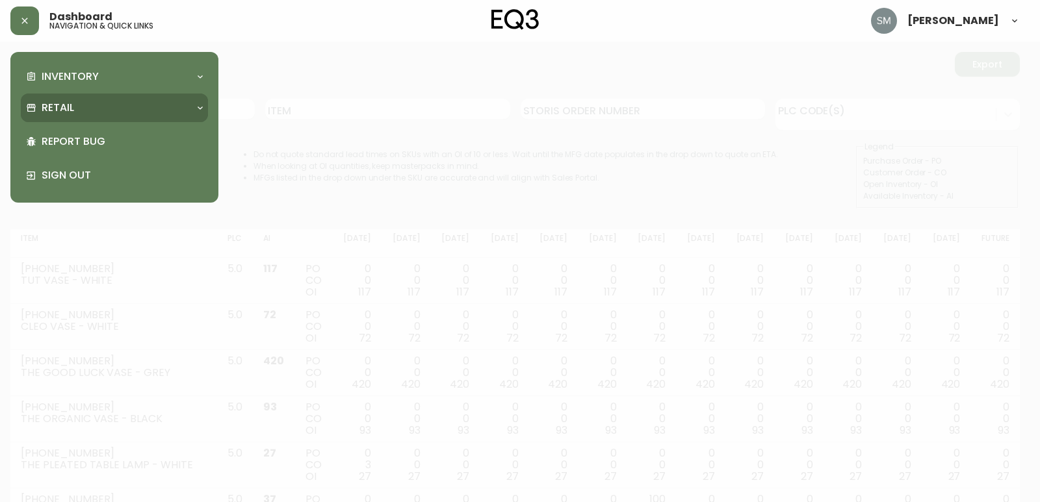 The image size is (1040, 502). What do you see at coordinates (122, 175) in the screenshot?
I see `p: Sign Out` at bounding box center [122, 175].